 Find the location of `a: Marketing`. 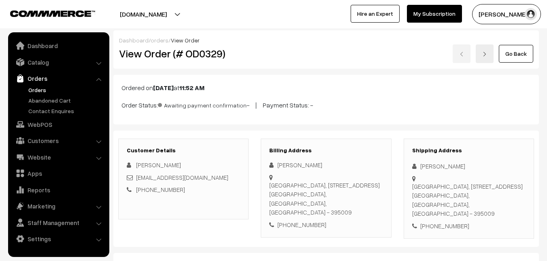

a: Marketing is located at coordinates (58, 206).